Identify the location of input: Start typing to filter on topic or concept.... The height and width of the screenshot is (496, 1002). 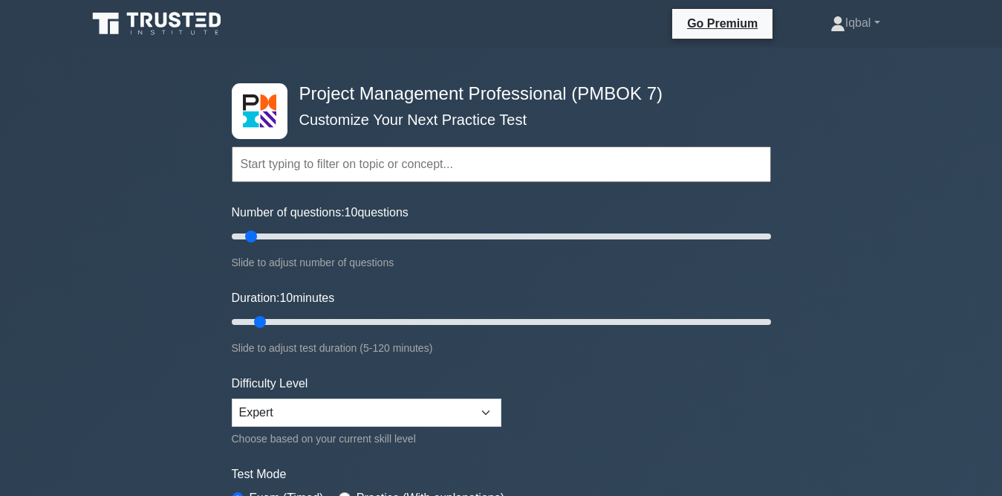
(502, 164).